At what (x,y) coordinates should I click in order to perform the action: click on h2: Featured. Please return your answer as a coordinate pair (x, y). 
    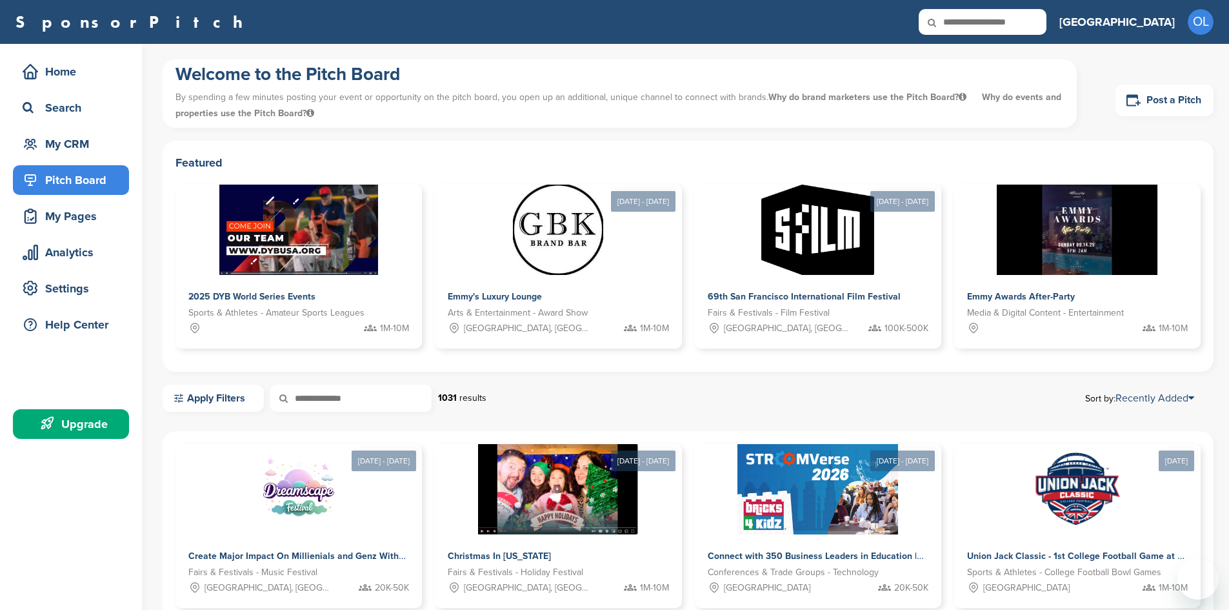
    Looking at the image, I should click on (688, 163).